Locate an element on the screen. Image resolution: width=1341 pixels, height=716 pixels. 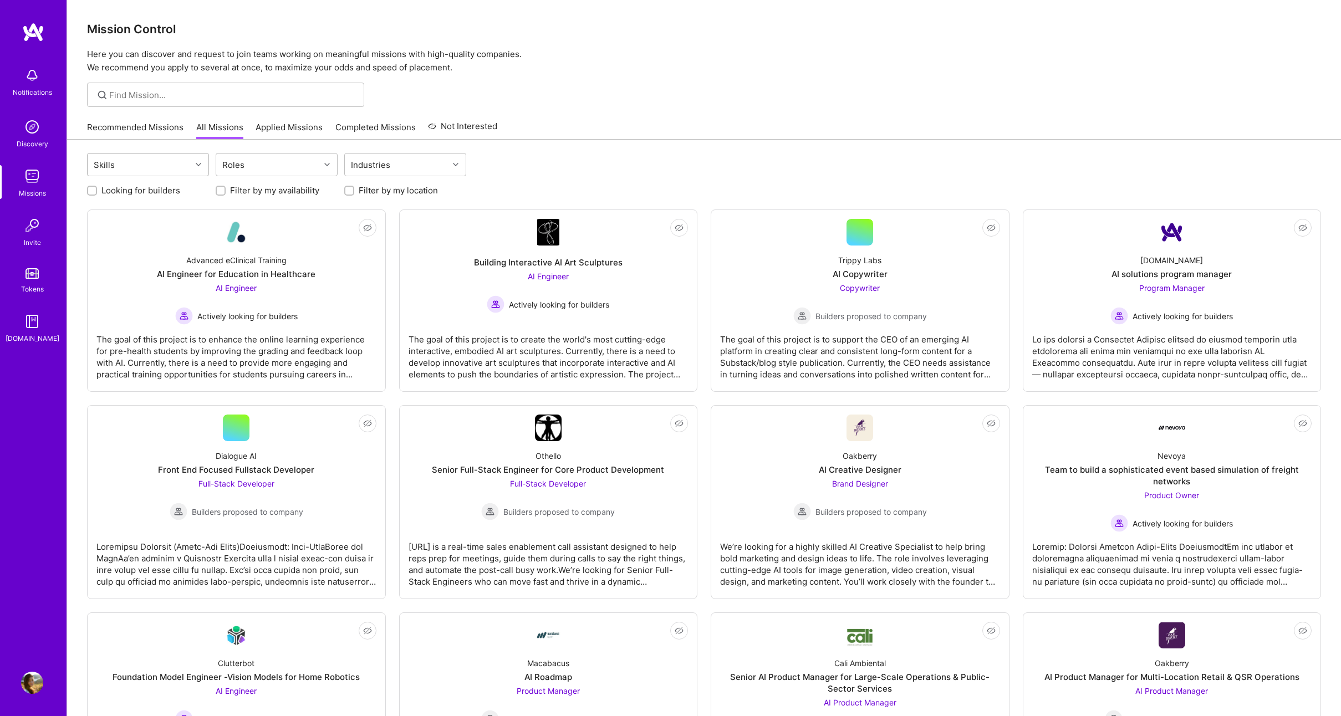
img: guide book is located at coordinates (32, 322).